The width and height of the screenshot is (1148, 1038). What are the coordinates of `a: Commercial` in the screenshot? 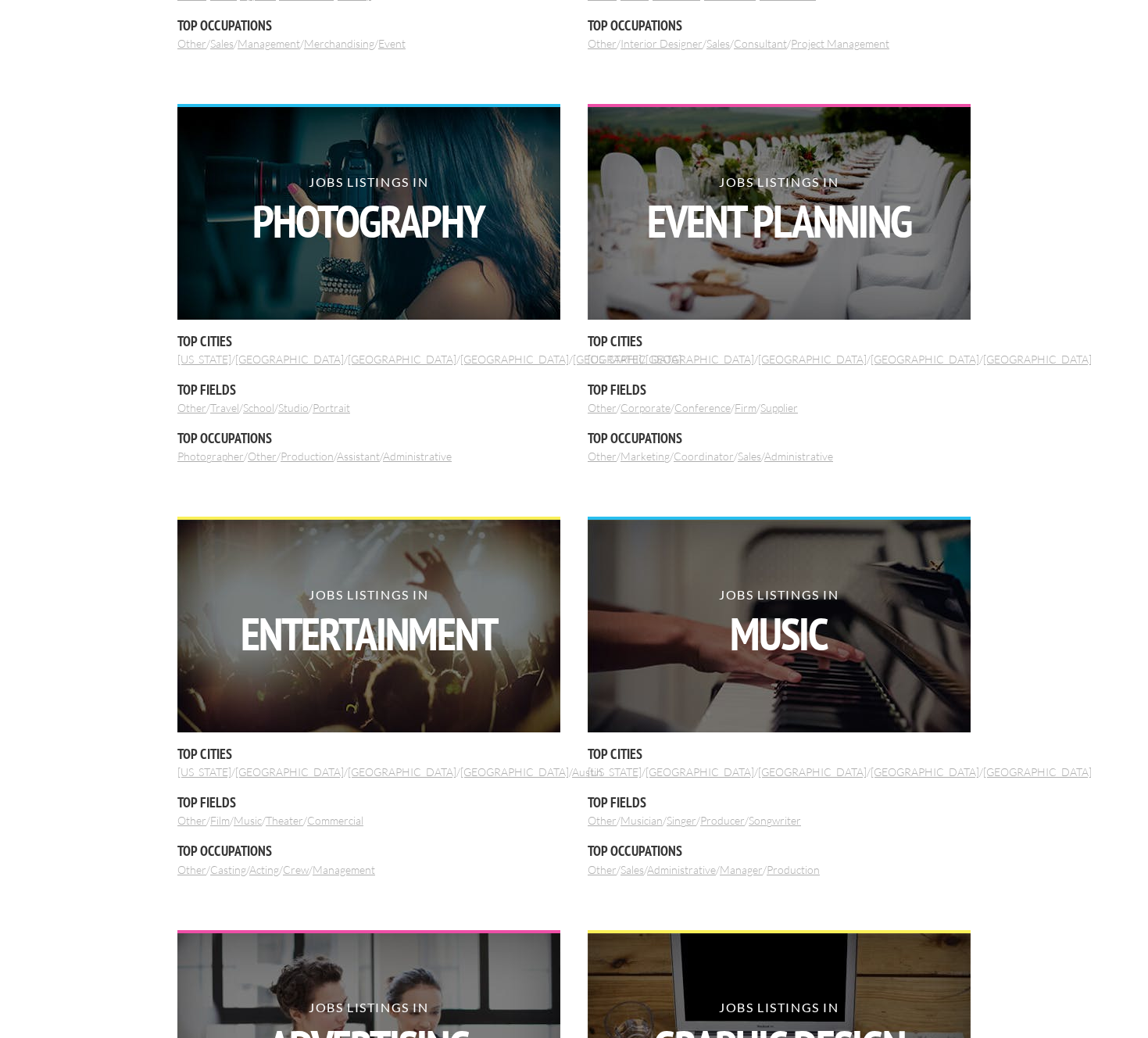 It's located at (335, 820).